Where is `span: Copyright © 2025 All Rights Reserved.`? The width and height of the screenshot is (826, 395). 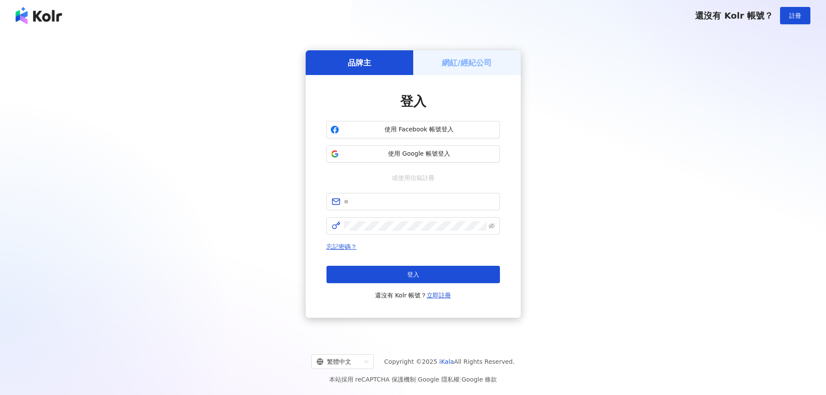 span: Copyright © 2025 All Rights Reserved. is located at coordinates (449, 362).